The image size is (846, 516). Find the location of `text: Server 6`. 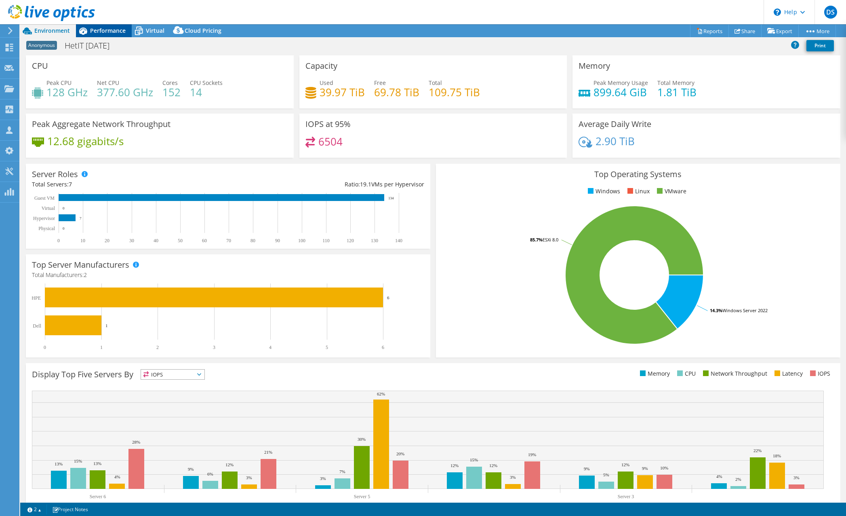

text: Server 6 is located at coordinates (98, 496).